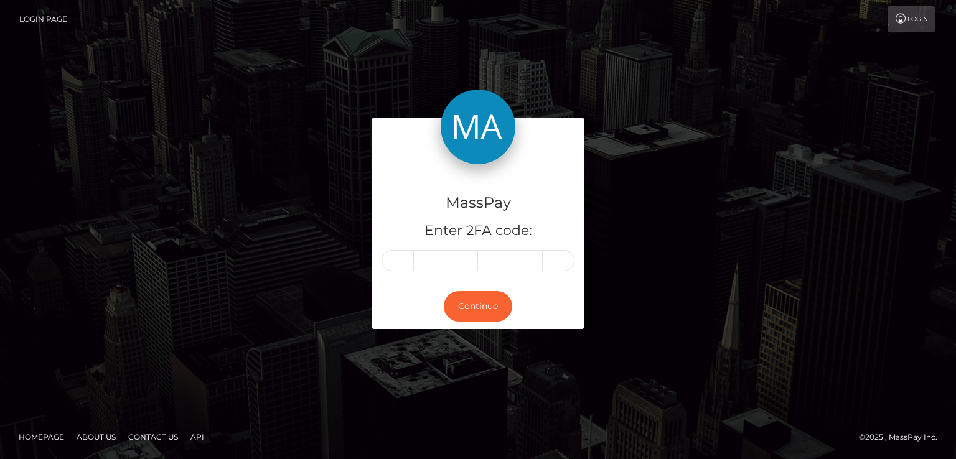  Describe the element at coordinates (153, 437) in the screenshot. I see `a: Contact Us` at that location.